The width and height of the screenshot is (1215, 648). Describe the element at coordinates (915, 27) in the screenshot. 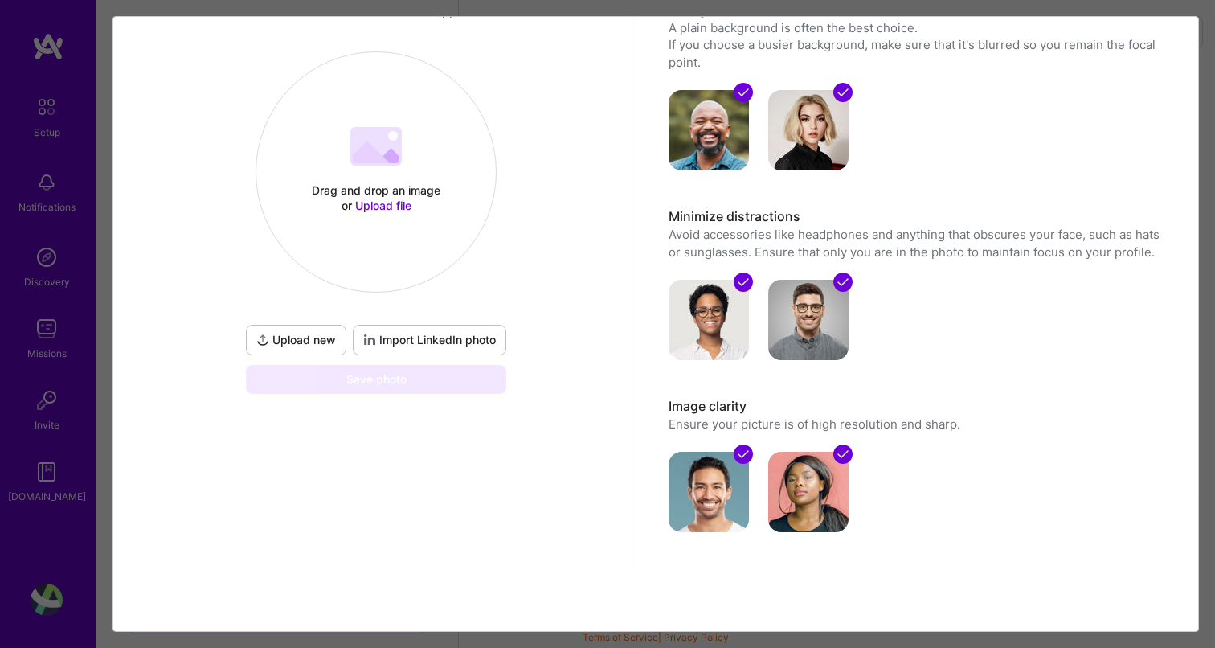

I see `div: A plain background is often the best choice.` at that location.